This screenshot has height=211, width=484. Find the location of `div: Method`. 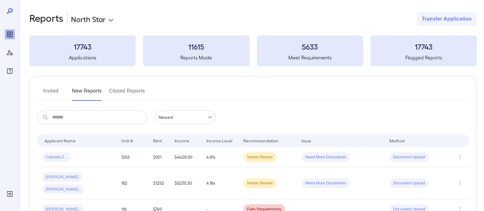

div: Method is located at coordinates (397, 141).